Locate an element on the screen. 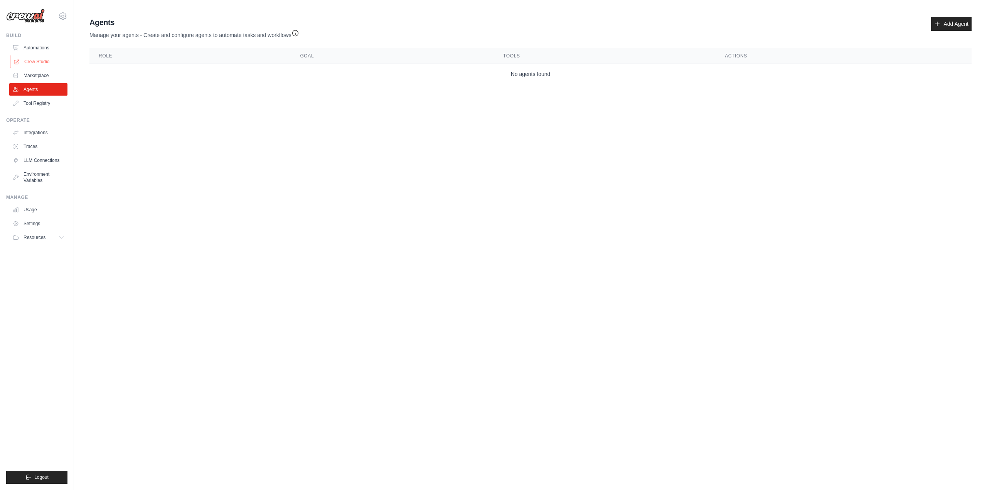 The image size is (987, 490). a: Automations is located at coordinates (38, 48).